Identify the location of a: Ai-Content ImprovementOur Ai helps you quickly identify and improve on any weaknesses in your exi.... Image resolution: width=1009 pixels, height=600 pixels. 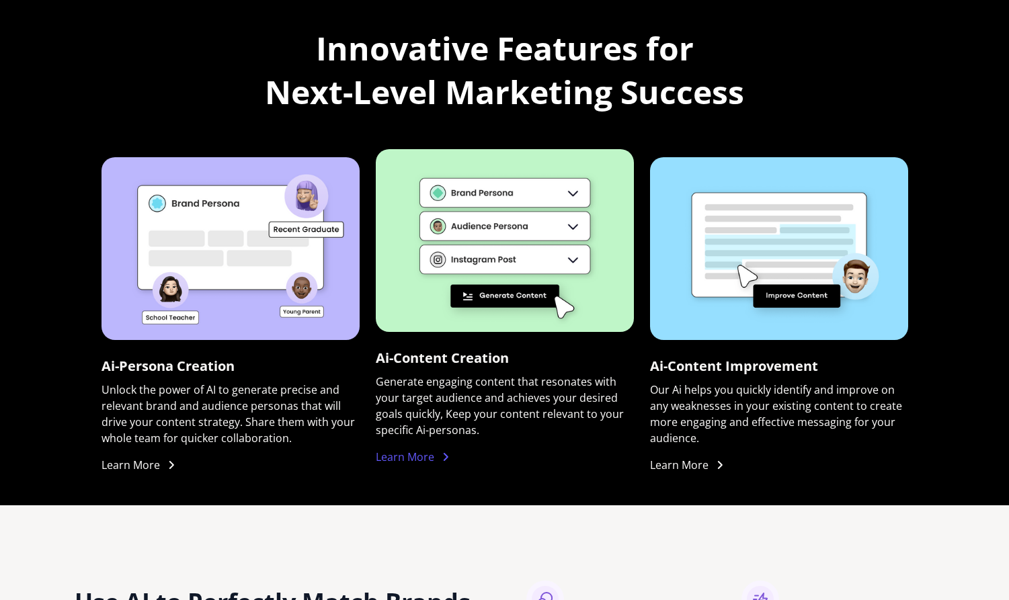
(779, 318).